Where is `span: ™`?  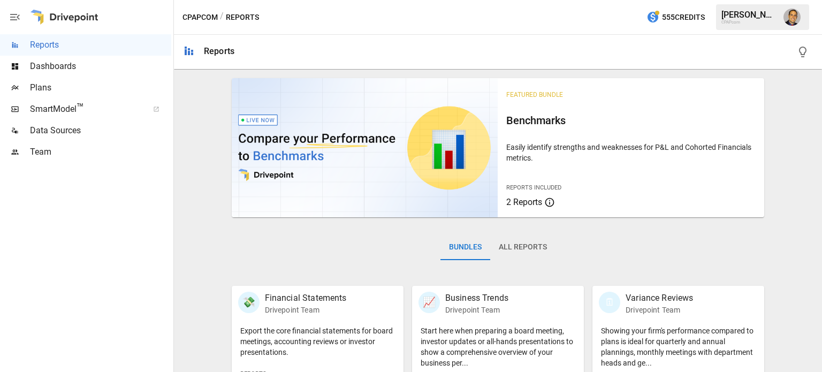
span: ™ is located at coordinates (80, 108).